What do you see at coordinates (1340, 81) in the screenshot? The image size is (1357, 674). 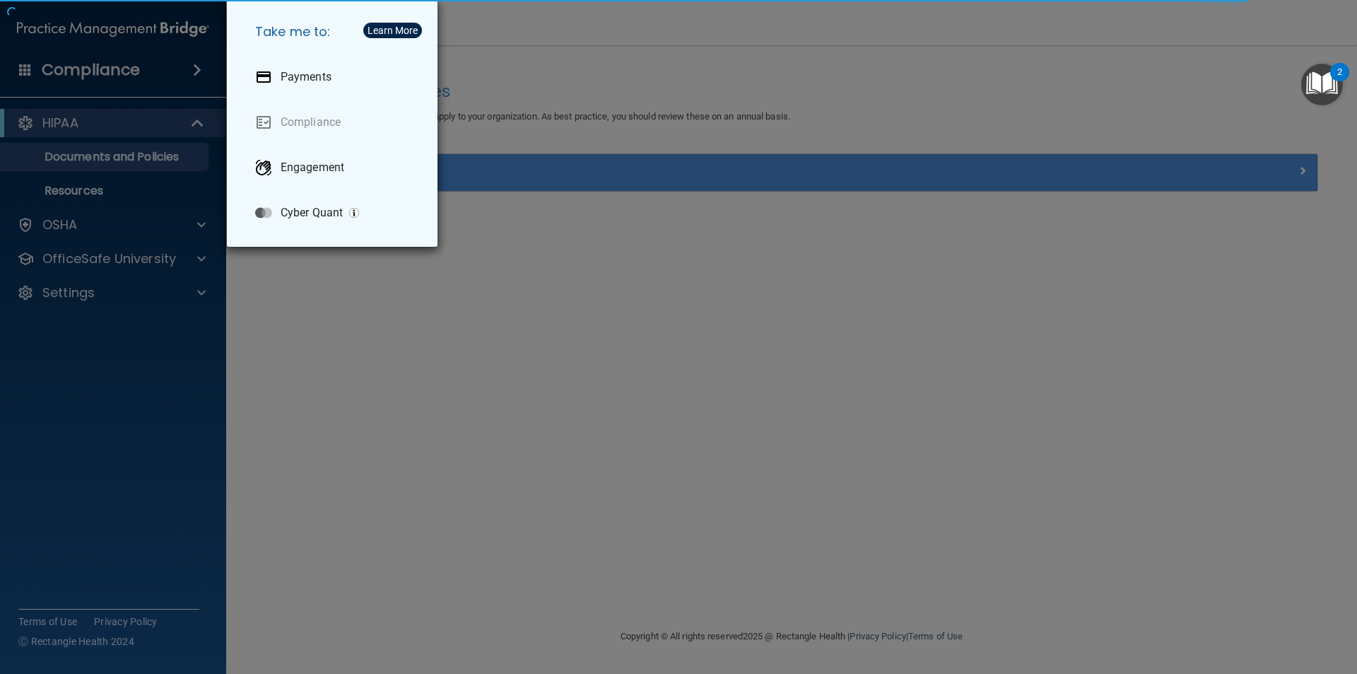 I see `div: 2` at bounding box center [1340, 81].